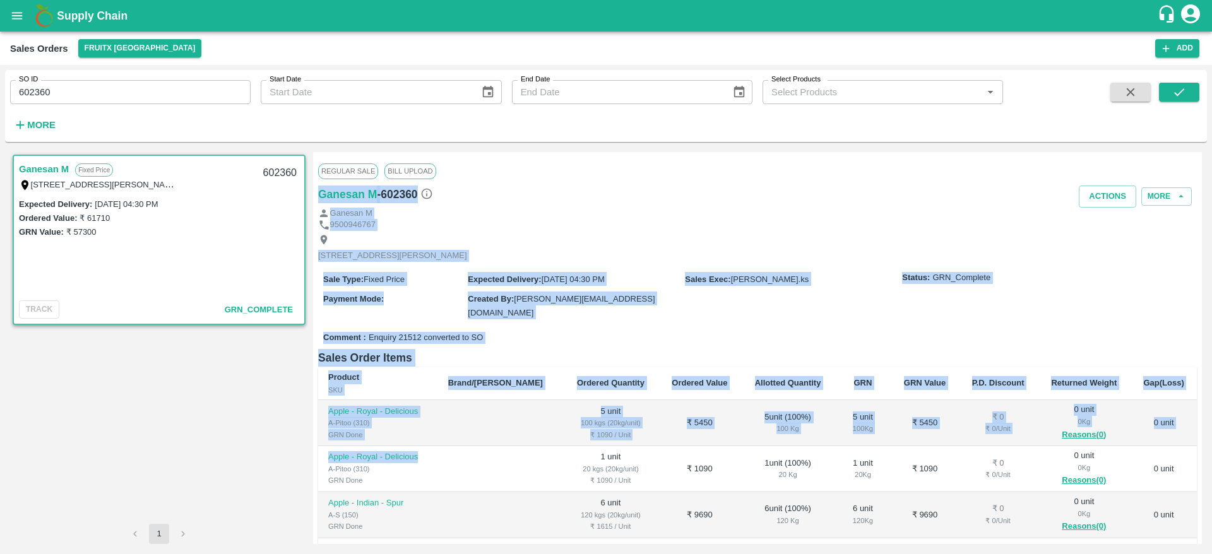 This screenshot has height=554, width=1212. Describe the element at coordinates (56, 204) in the screenshot. I see `label: Expected Delivery :` at that location.